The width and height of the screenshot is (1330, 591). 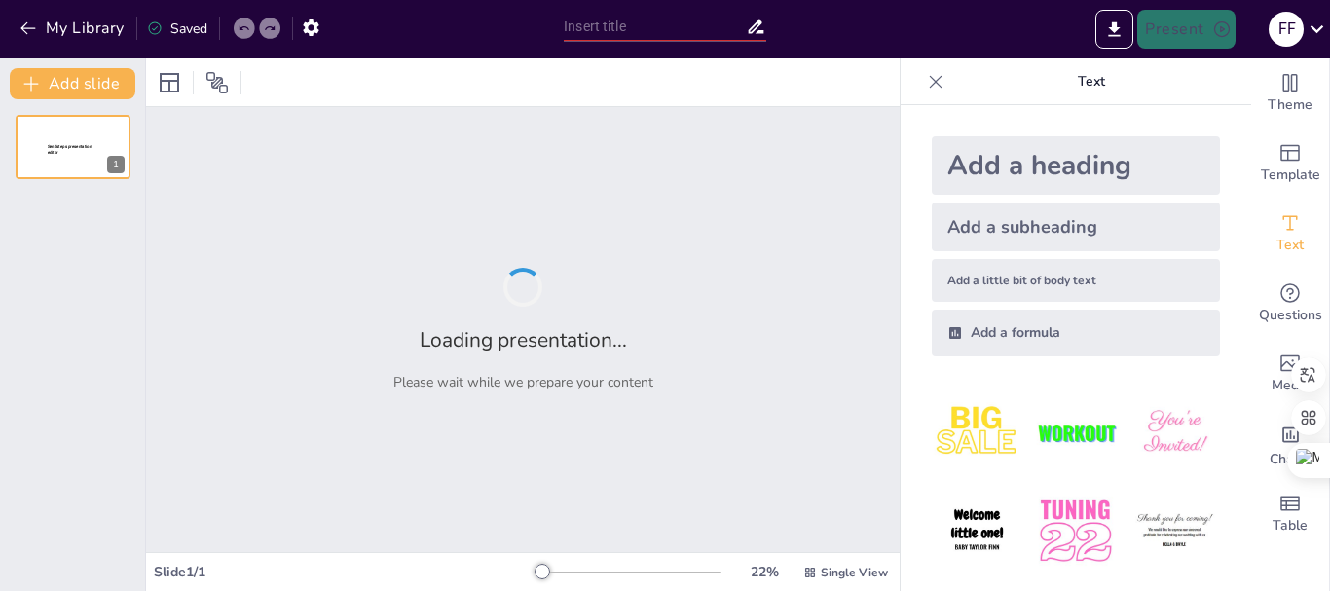 What do you see at coordinates (1290, 304) in the screenshot?
I see `div: Get real-time input from your audience` at bounding box center [1290, 304].